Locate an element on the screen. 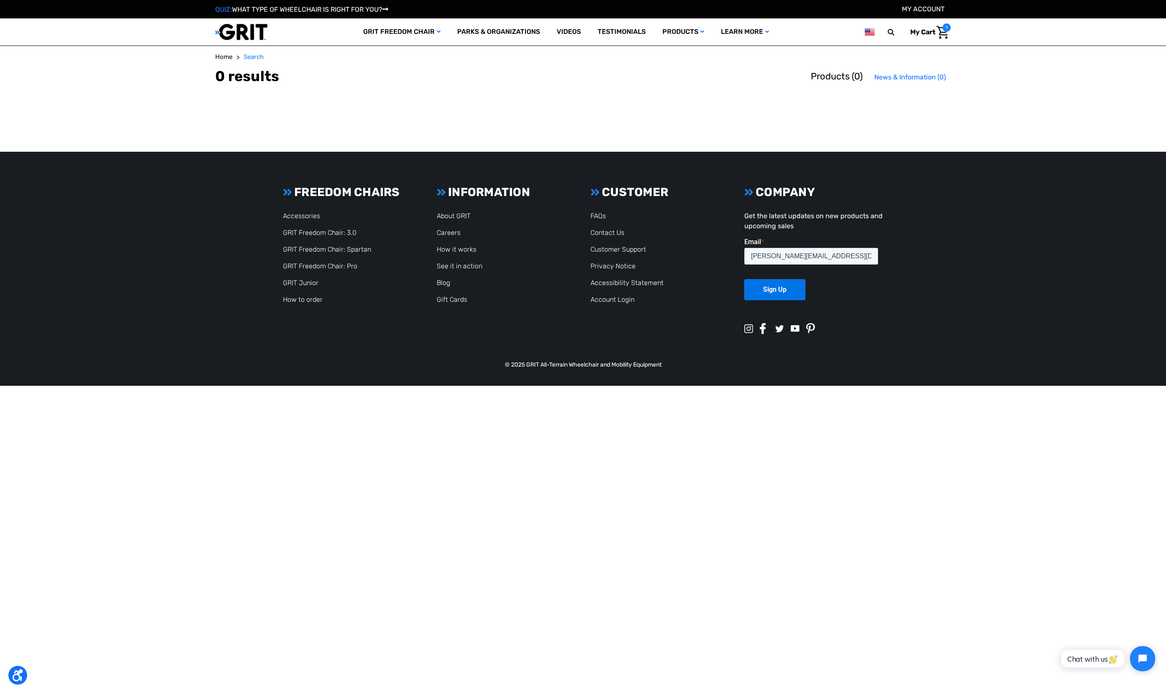 The image size is (1166, 693). a: Customer Support is located at coordinates (618, 249).